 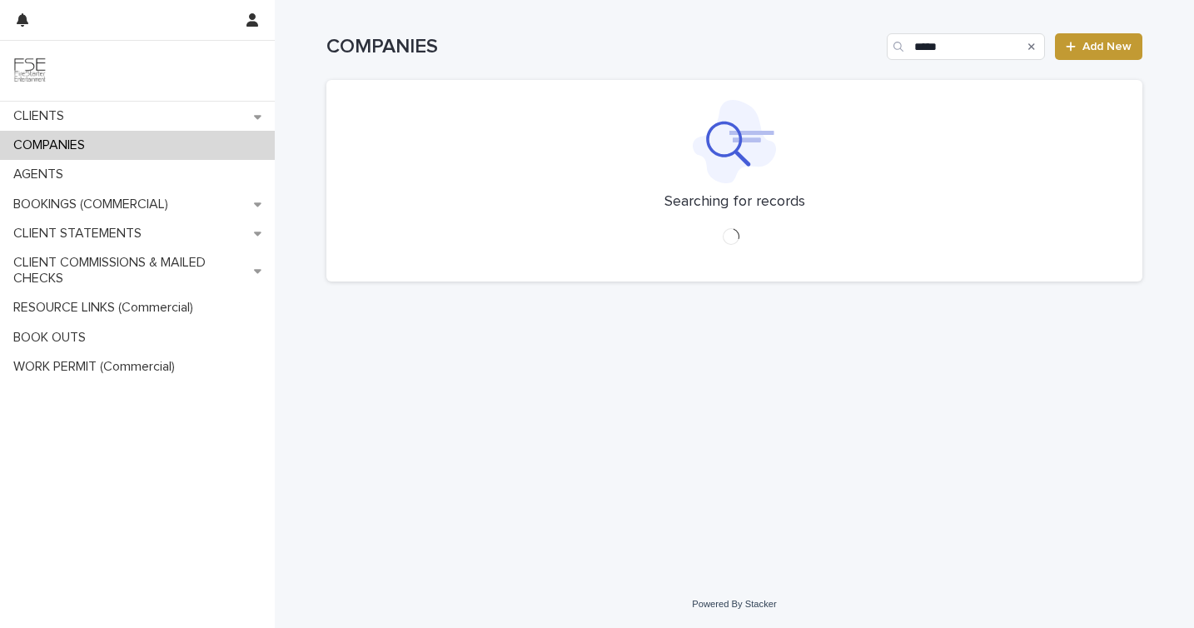 I want to click on p: WORK PERMIT (Commercial), so click(x=97, y=367).